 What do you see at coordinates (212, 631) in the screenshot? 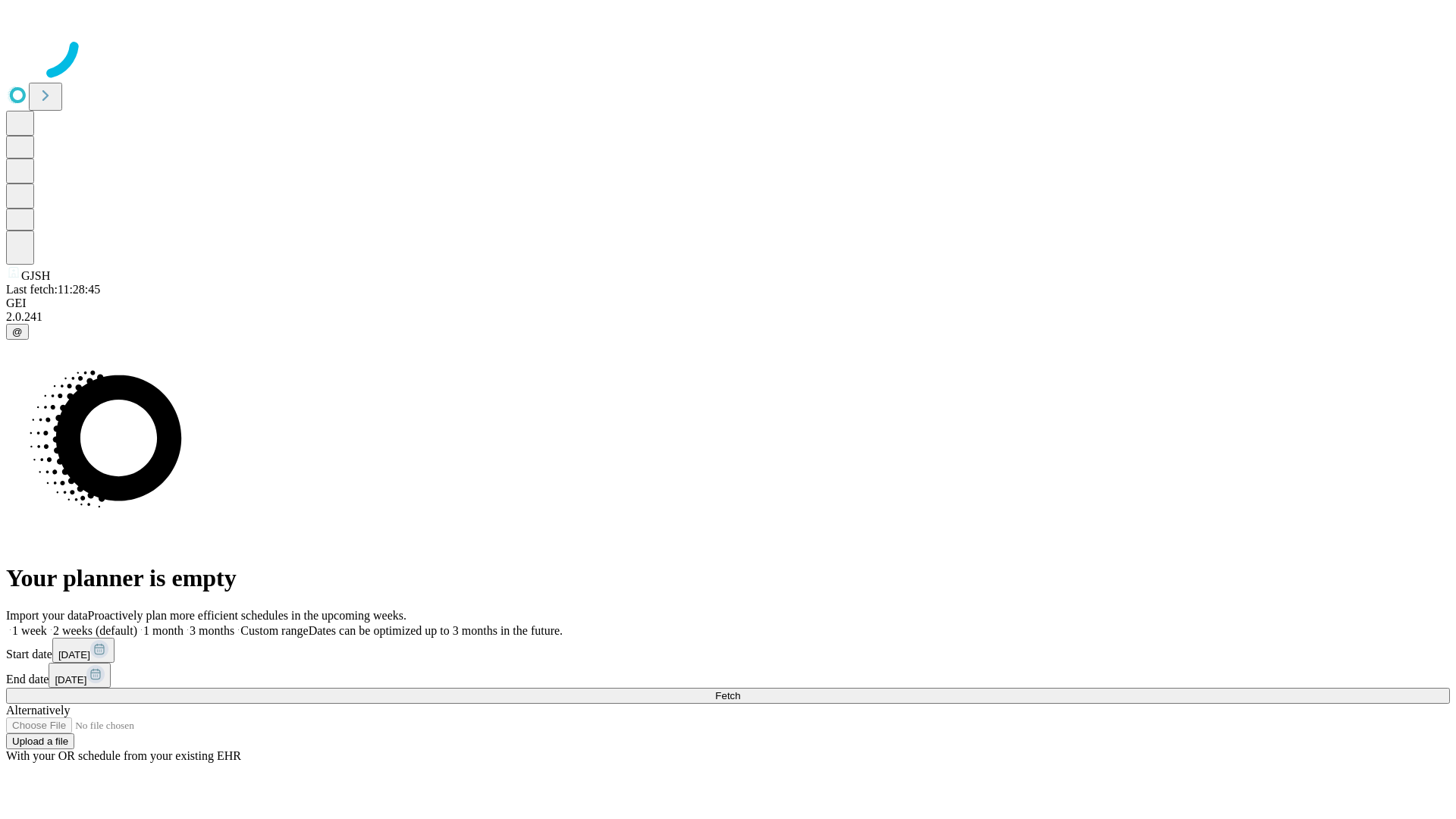
I see `span: 3 months` at bounding box center [212, 631].